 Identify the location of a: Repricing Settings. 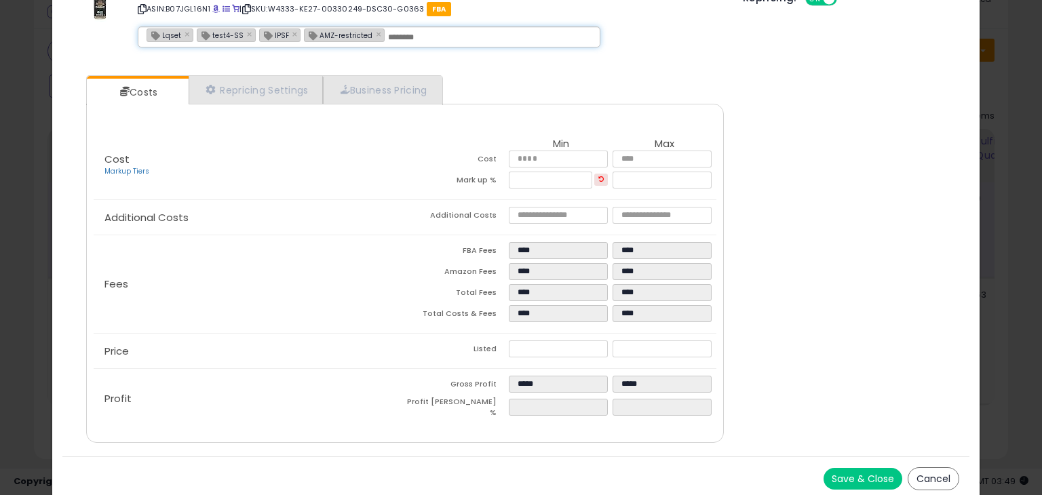
(256, 90).